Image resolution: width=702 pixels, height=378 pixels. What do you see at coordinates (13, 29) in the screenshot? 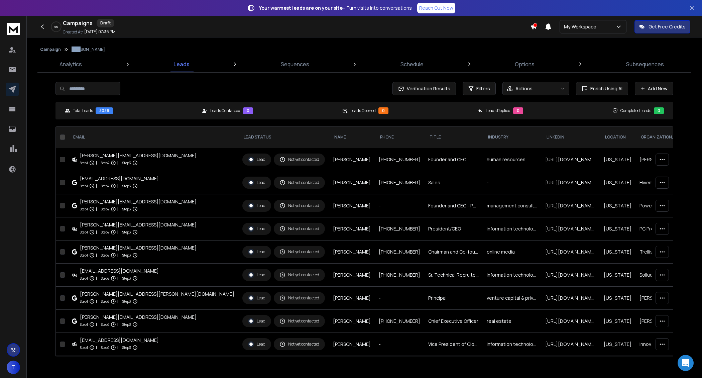
I see `img: logo` at bounding box center [13, 29].